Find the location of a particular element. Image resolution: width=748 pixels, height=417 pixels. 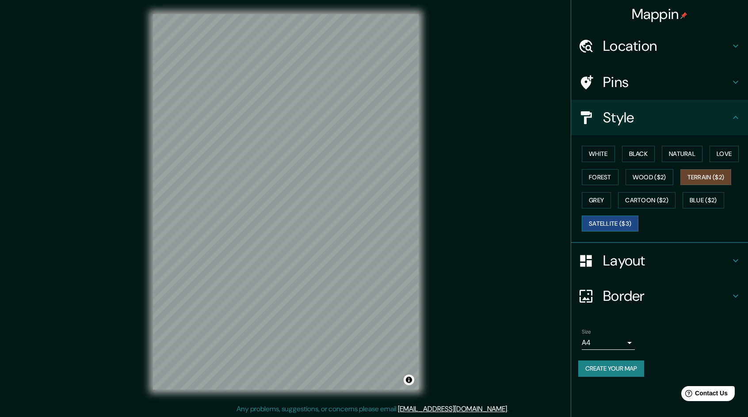

button: Blue ($2) is located at coordinates (703, 200).